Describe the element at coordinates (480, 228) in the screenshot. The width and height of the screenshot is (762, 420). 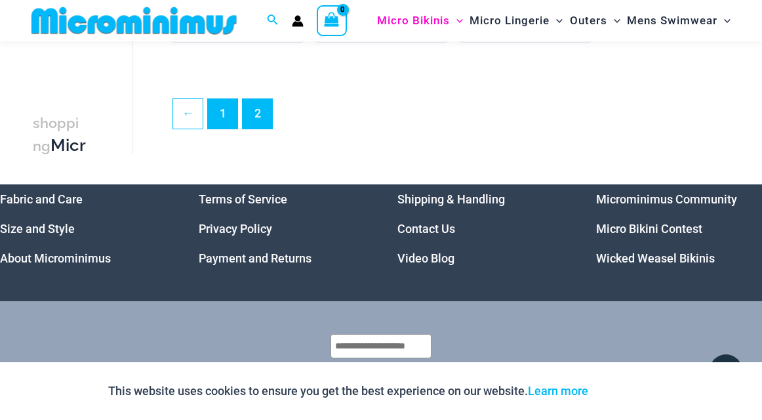
I see `aside: Footer Widget 3` at that location.